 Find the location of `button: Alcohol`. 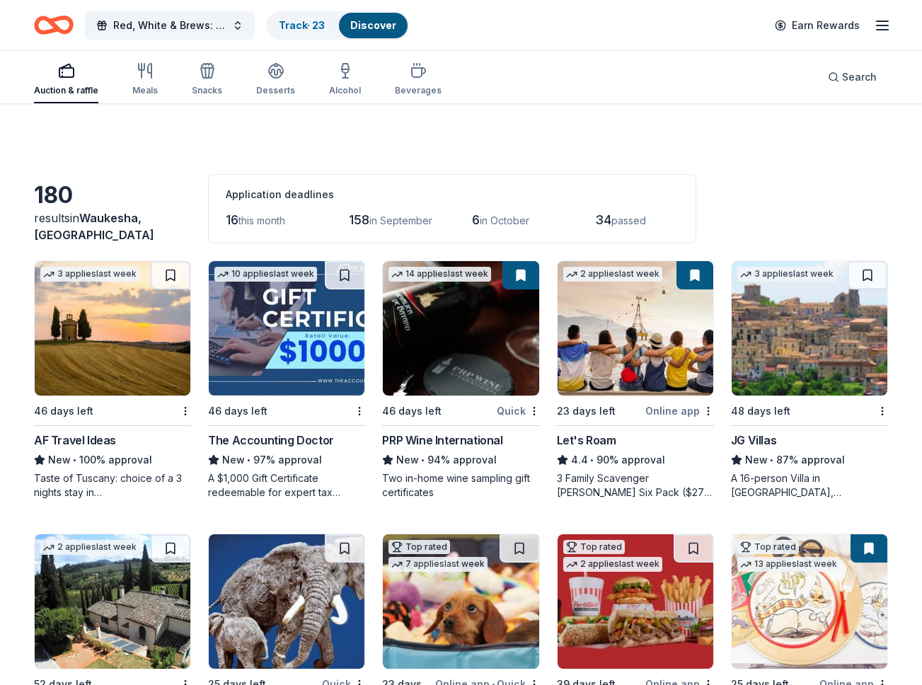

button: Alcohol is located at coordinates (345, 80).